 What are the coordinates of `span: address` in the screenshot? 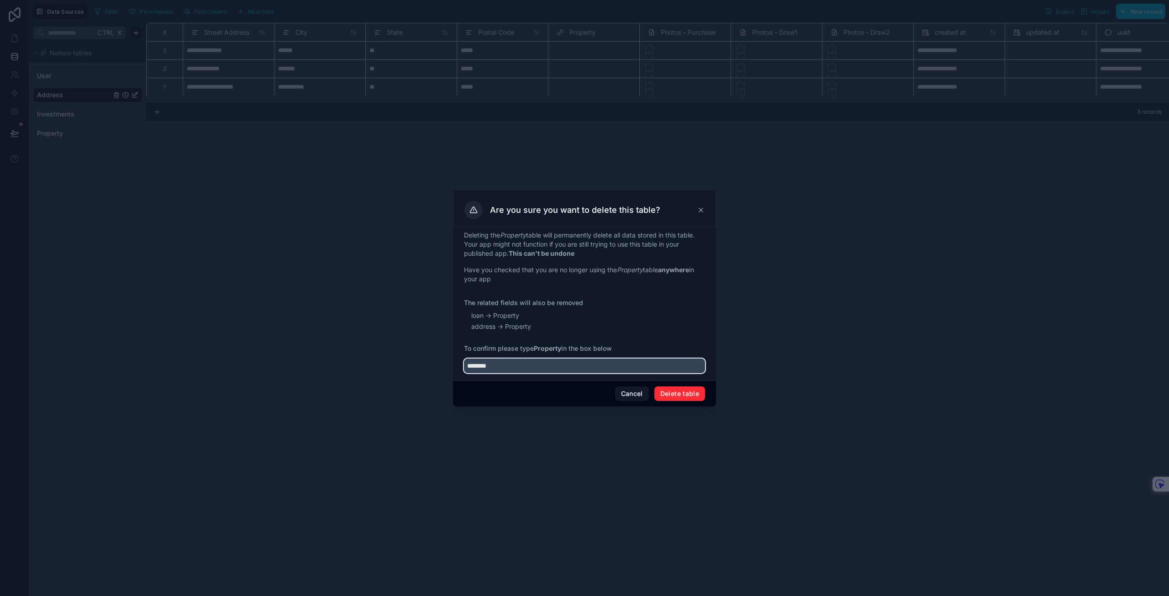 It's located at (483, 327).